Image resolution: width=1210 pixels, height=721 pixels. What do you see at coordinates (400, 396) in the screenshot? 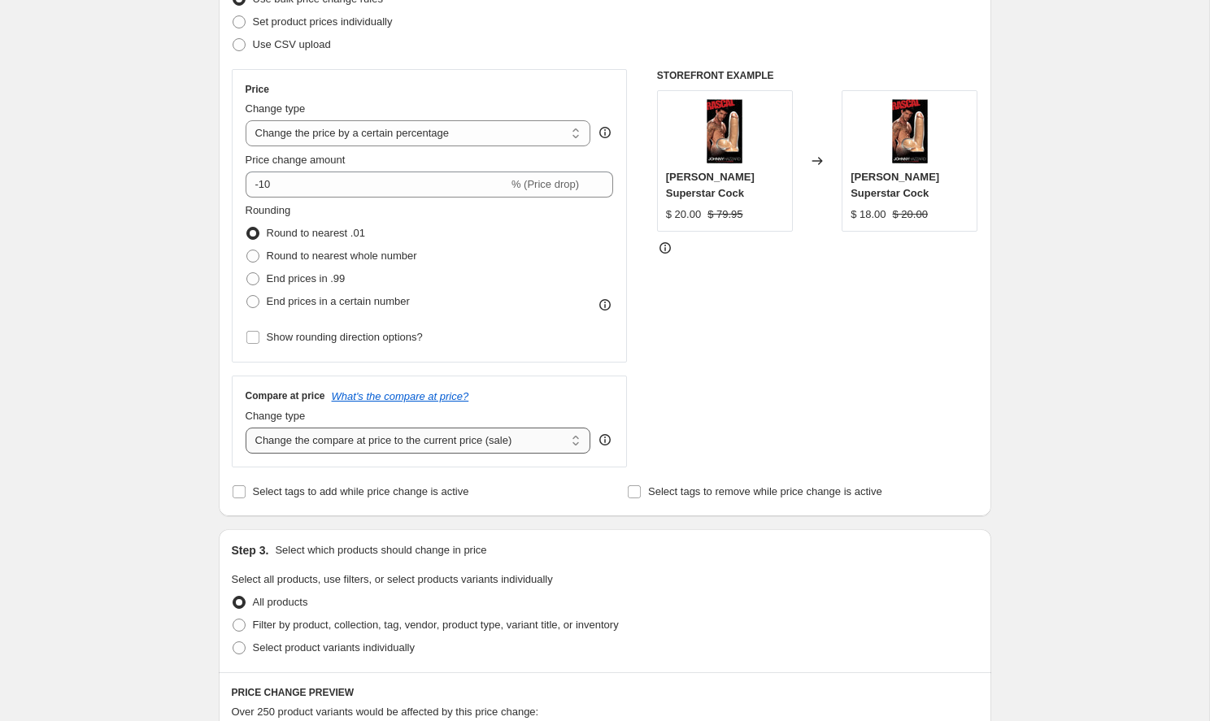
I see `button: What's the compare at price?` at bounding box center [400, 396].